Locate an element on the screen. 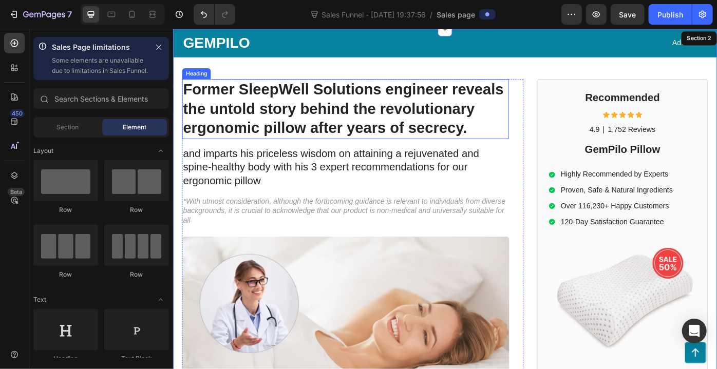 The image size is (717, 369). p: *With utmost consideration, although the forthcoming guidance is relevant to individuals from div... is located at coordinates (195, 207).